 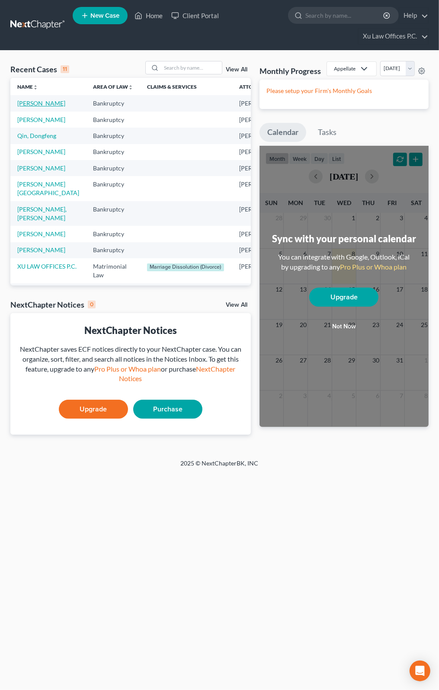 I want to click on div: Marriage Dissolution (Divorce), so click(x=185, y=267).